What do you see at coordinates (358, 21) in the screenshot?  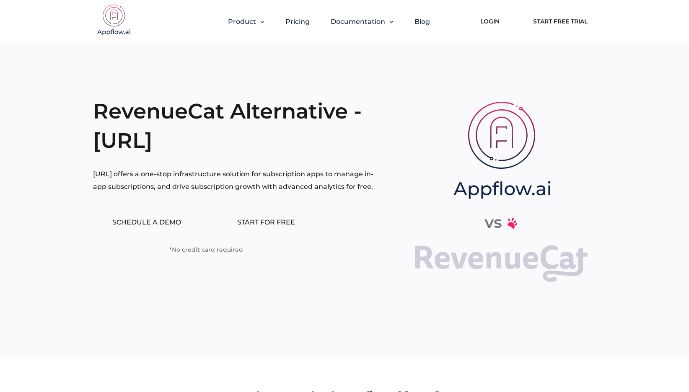 I see `span: Documentation` at bounding box center [358, 21].